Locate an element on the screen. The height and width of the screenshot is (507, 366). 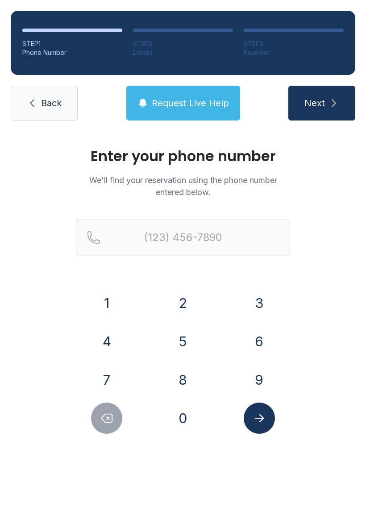
button: 3 is located at coordinates (259, 303).